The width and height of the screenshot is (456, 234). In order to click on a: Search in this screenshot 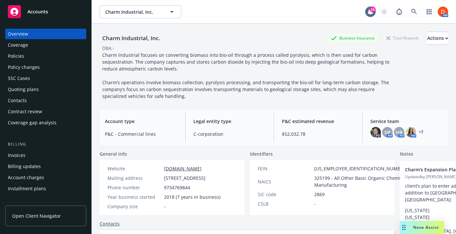, I will do `click(414, 12)`.